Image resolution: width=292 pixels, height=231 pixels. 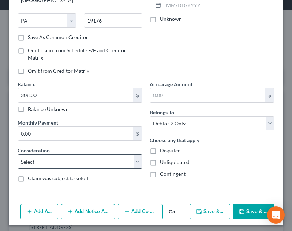 What do you see at coordinates (26, 84) in the screenshot?
I see `label: Balance` at bounding box center [26, 84].